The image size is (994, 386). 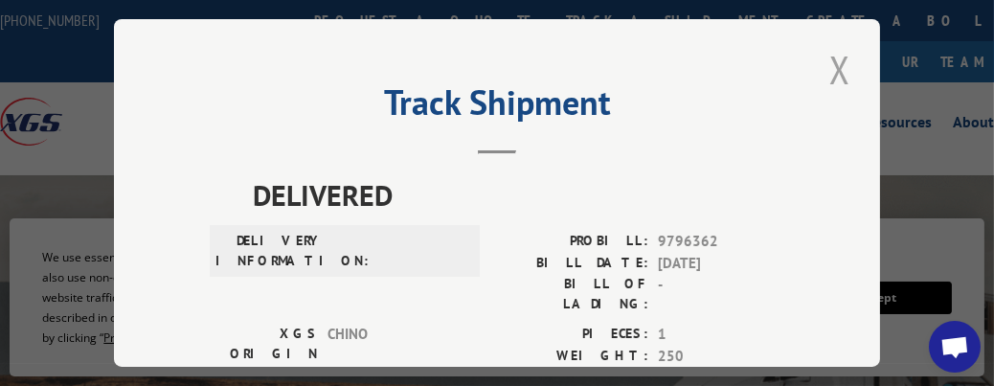 What do you see at coordinates (263, 353) in the screenshot?
I see `label: XGS ORIGIN HUB:` at bounding box center [263, 353].